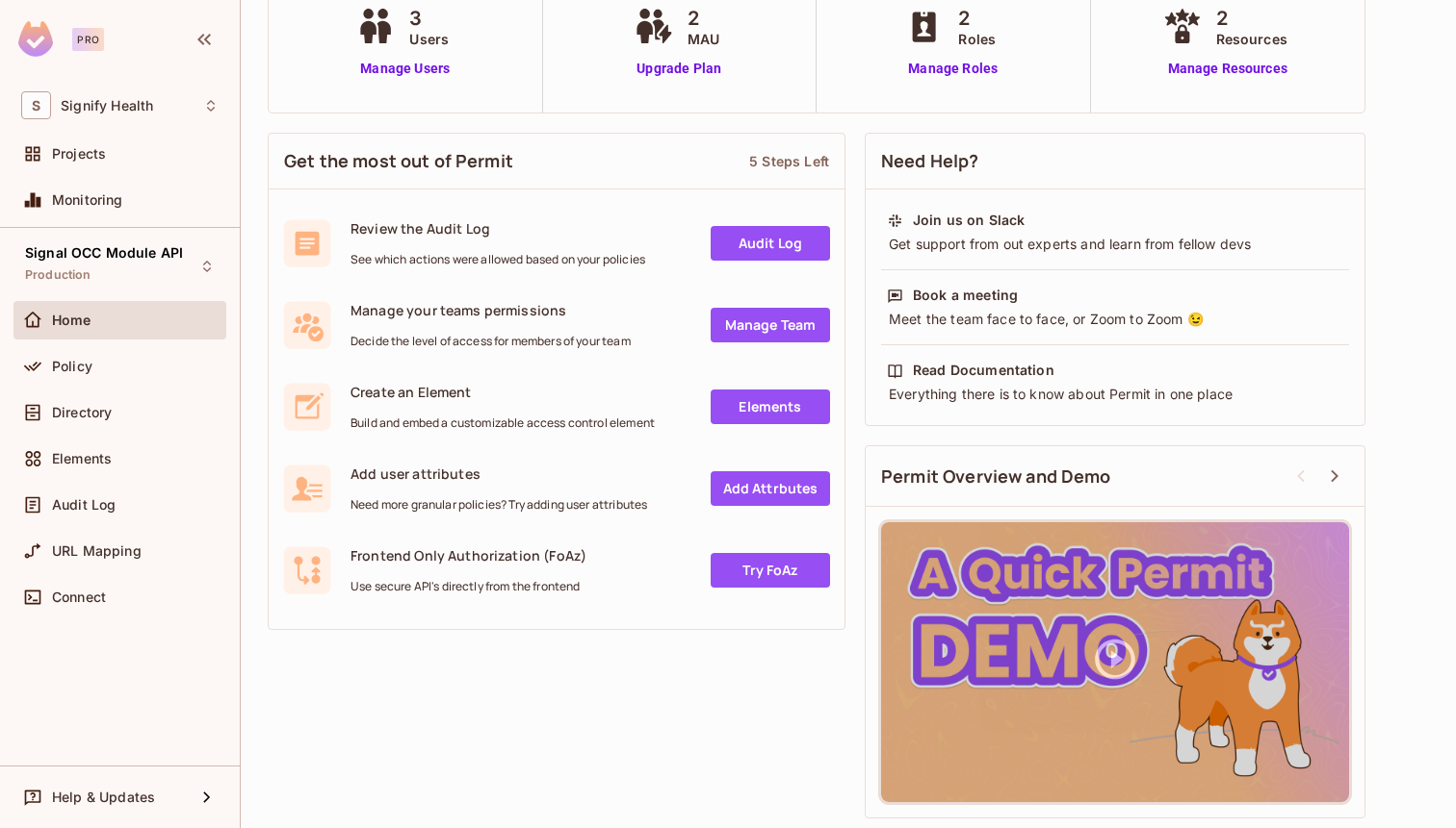  What do you see at coordinates (789, 161) in the screenshot?
I see `div: 5 Steps Left` at bounding box center [789, 161].